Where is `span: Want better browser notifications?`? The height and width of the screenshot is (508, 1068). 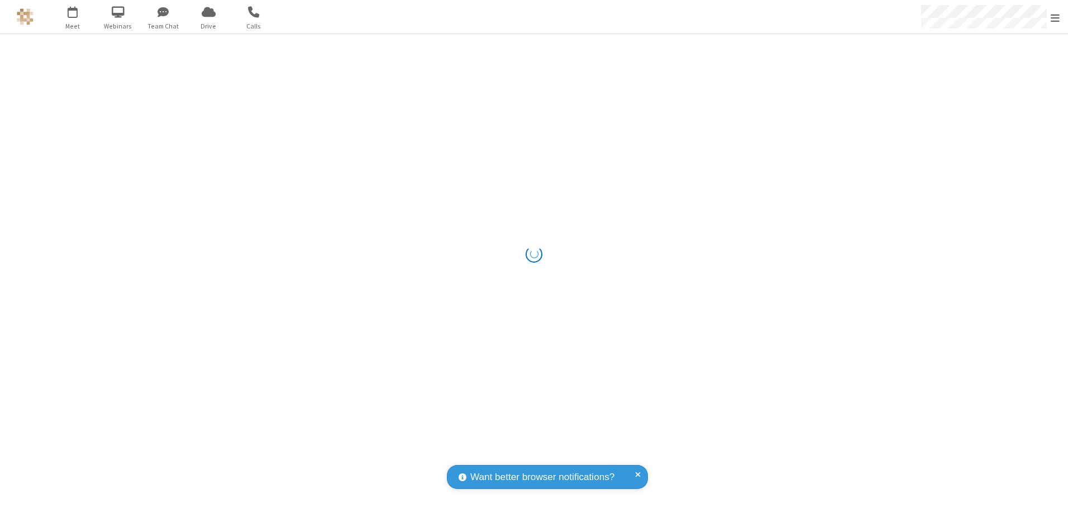
span: Want better browser notifications? is located at coordinates (542, 477).